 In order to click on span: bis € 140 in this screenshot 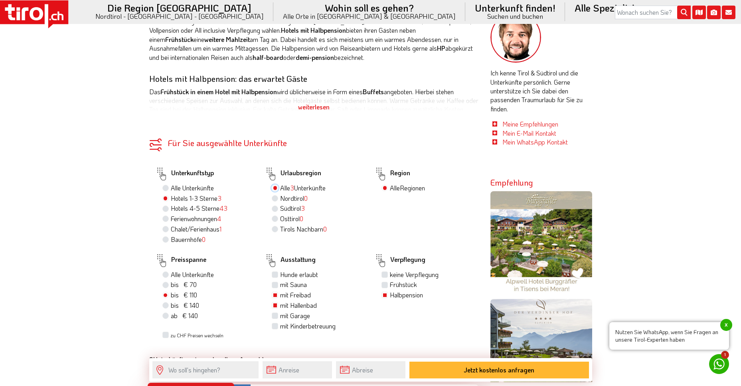, I will do `click(185, 305)`.